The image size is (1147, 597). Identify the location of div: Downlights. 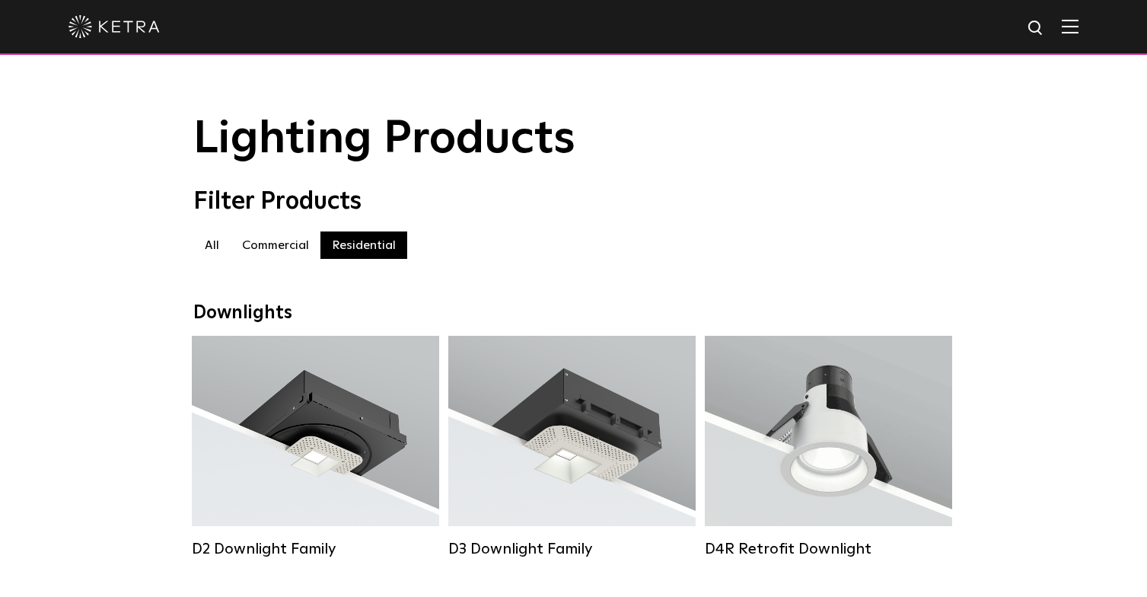
(574, 313).